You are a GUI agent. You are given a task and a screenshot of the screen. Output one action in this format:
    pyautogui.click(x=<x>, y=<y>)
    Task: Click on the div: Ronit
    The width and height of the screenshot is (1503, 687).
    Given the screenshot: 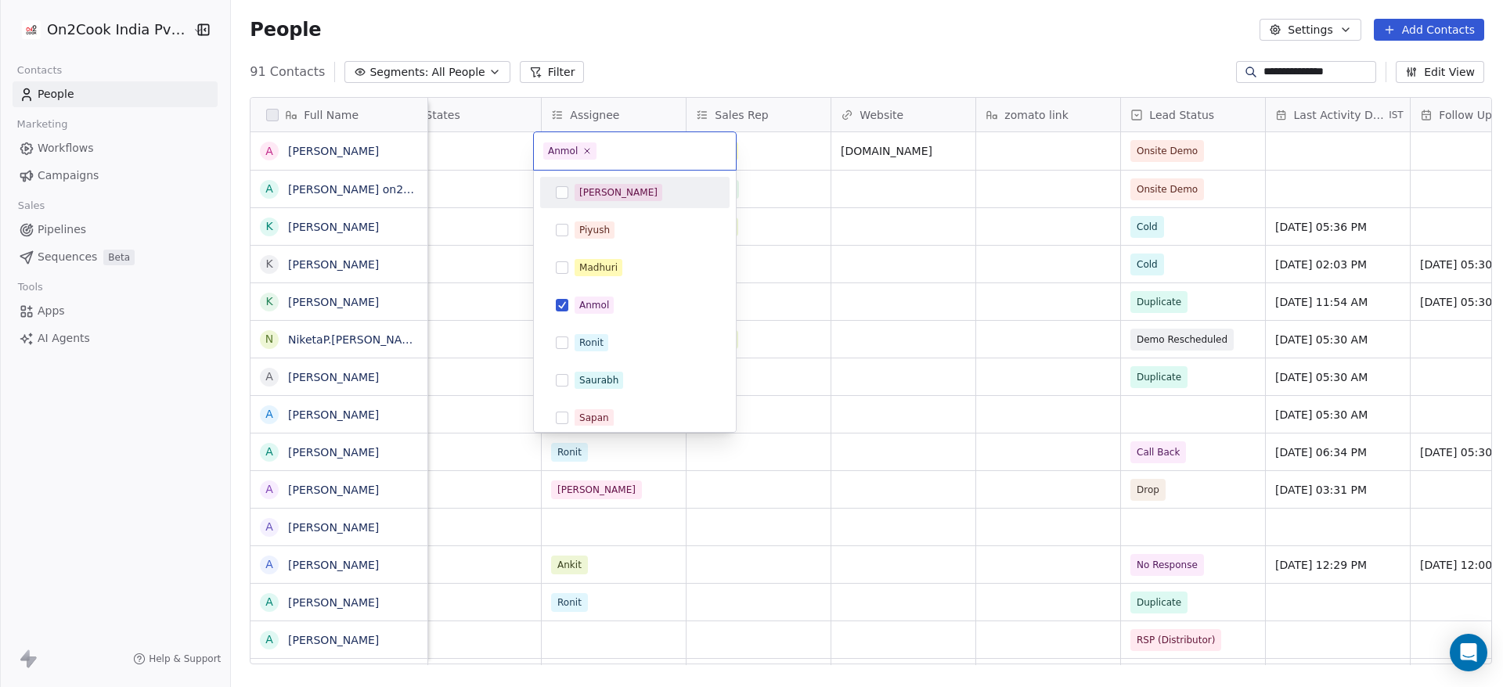 What is the action you would take?
    pyautogui.click(x=591, y=343)
    